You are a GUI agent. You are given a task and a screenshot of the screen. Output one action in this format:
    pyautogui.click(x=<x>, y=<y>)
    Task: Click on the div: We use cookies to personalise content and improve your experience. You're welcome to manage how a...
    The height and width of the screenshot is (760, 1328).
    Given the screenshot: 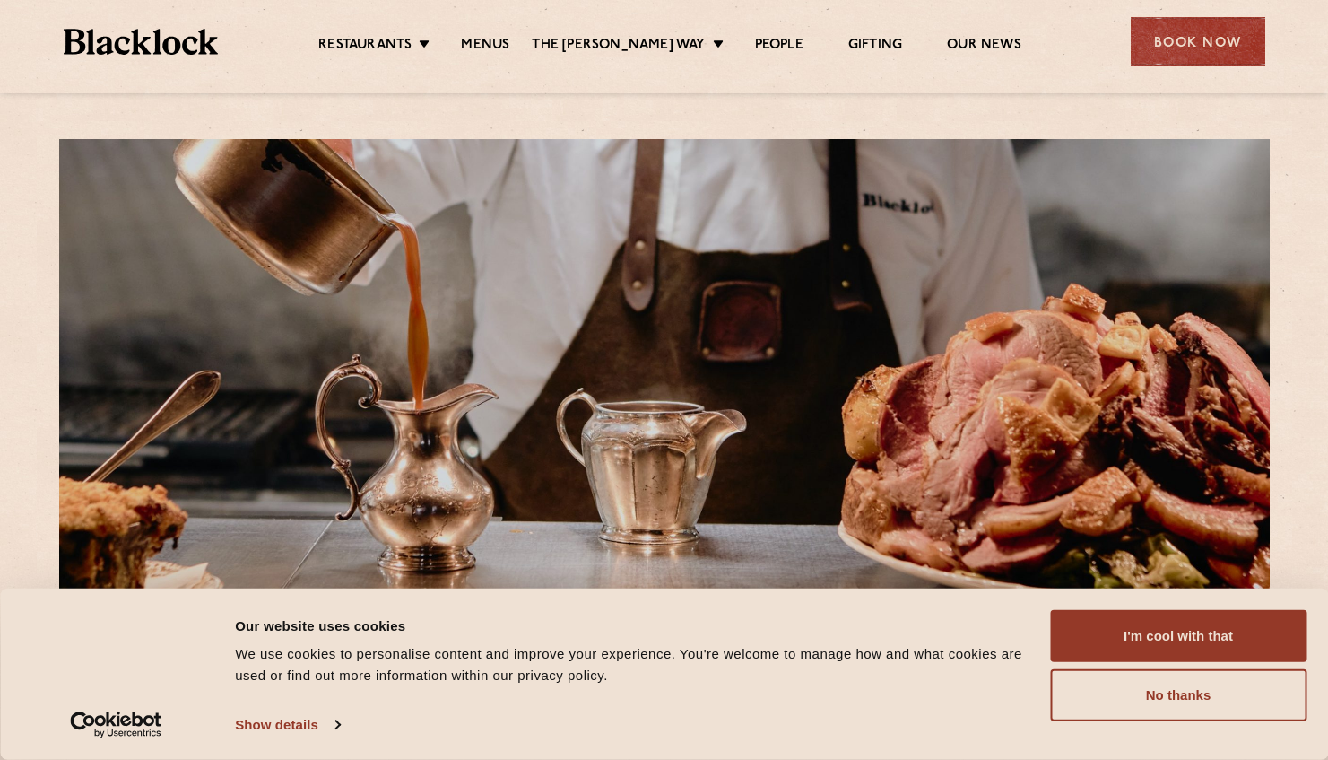 What is the action you would take?
    pyautogui.click(x=632, y=665)
    